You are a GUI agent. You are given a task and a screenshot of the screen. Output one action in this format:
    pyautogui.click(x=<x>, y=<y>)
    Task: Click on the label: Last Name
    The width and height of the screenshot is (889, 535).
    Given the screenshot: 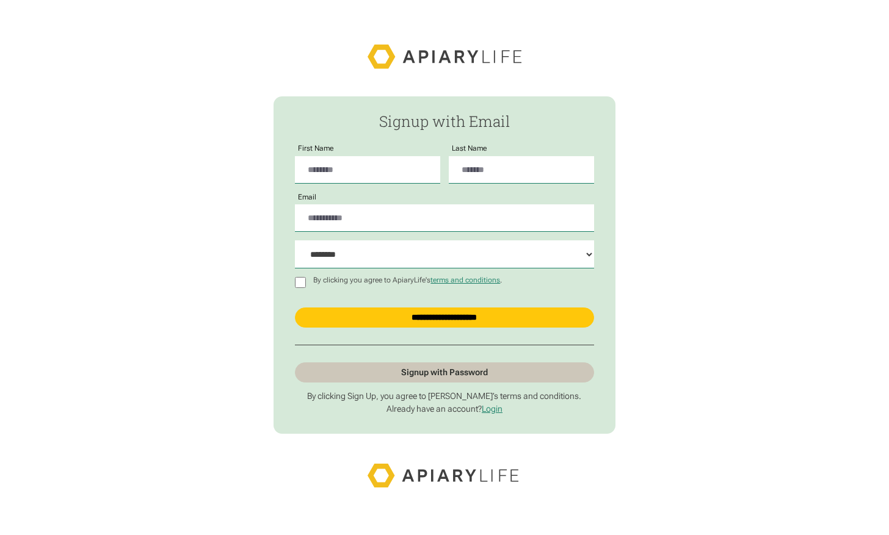 What is the action you would take?
    pyautogui.click(x=469, y=148)
    